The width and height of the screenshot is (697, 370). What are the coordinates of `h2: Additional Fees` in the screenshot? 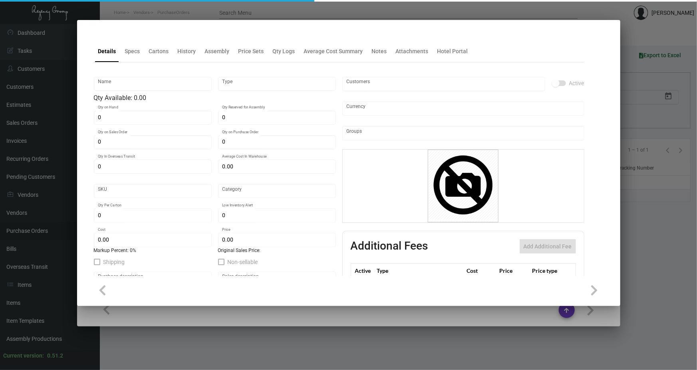 It's located at (390, 246).